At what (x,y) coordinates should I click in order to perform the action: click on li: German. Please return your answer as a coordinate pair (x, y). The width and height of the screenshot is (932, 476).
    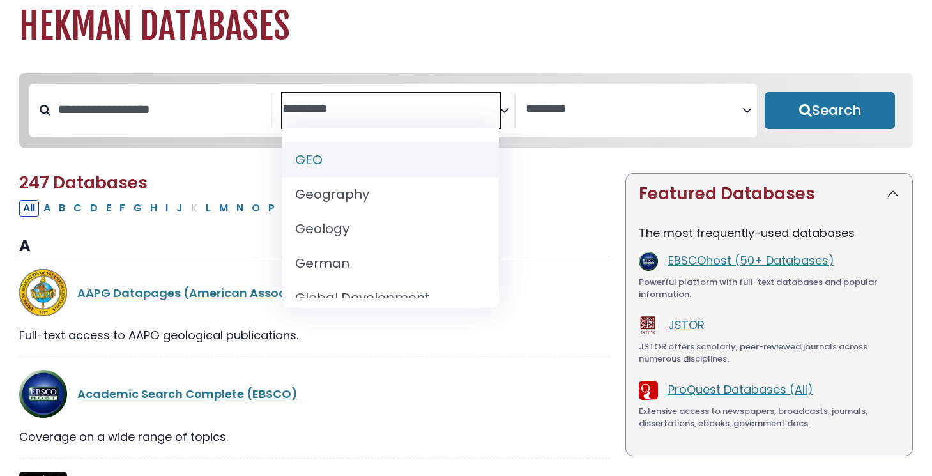
    Looking at the image, I should click on (390, 263).